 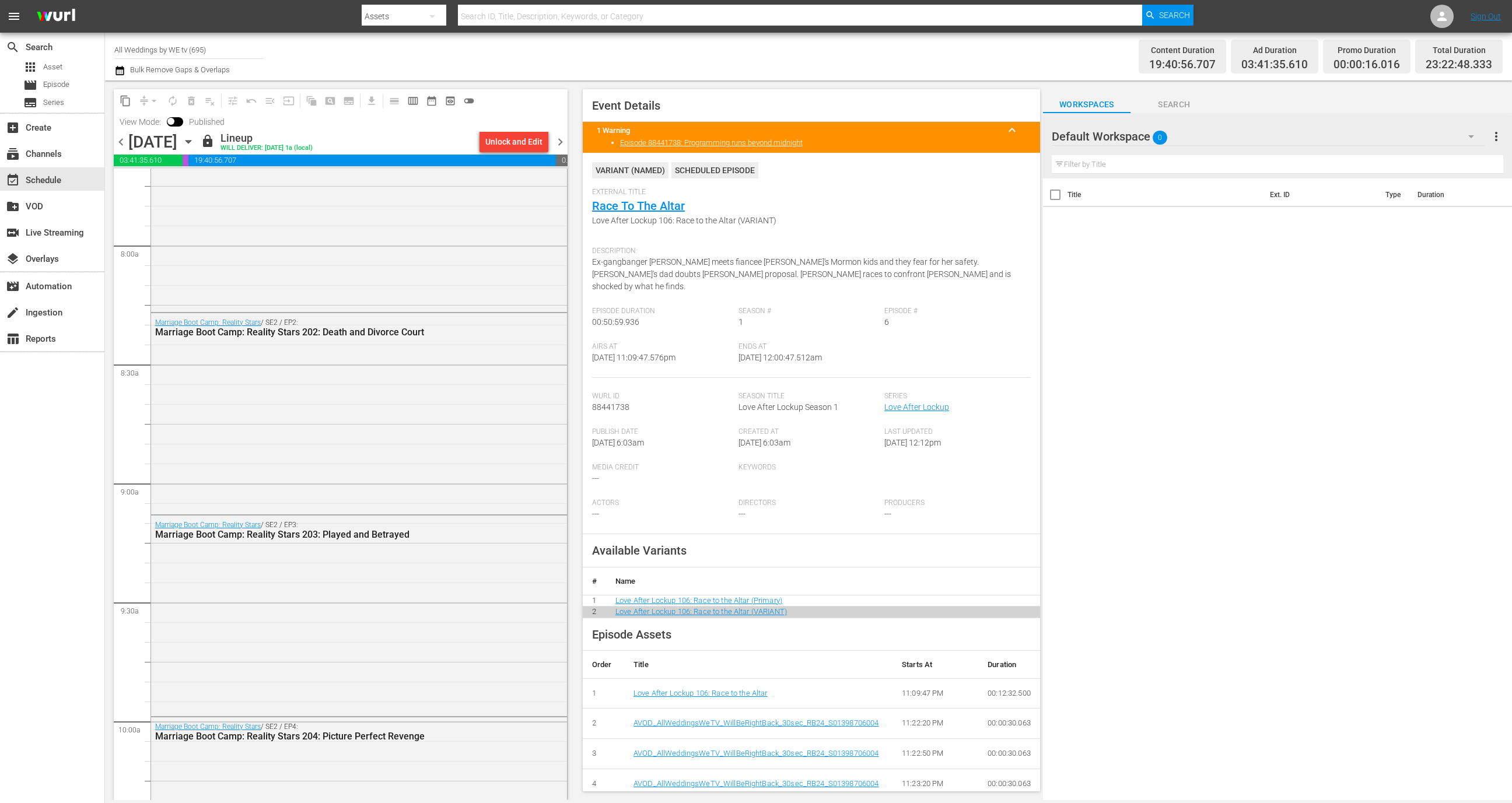 What do you see at coordinates (329, 732) in the screenshot?
I see `div: / SE2 / EP4:` at bounding box center [329, 732].